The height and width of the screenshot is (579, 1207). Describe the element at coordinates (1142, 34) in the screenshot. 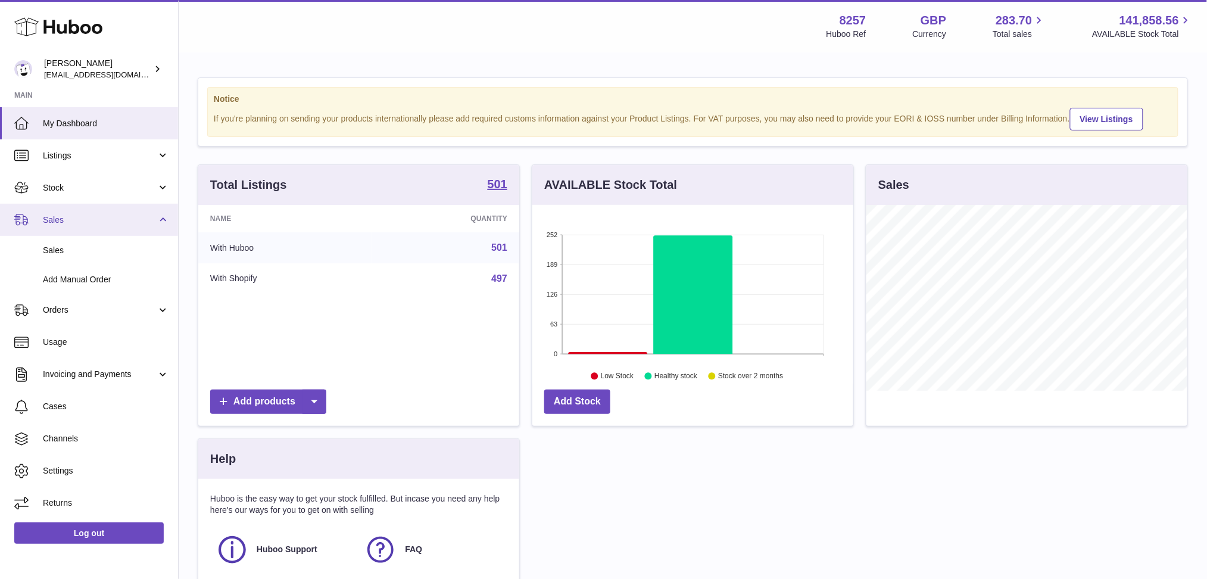

I see `span: AVAILABLE Stock Total` at that location.